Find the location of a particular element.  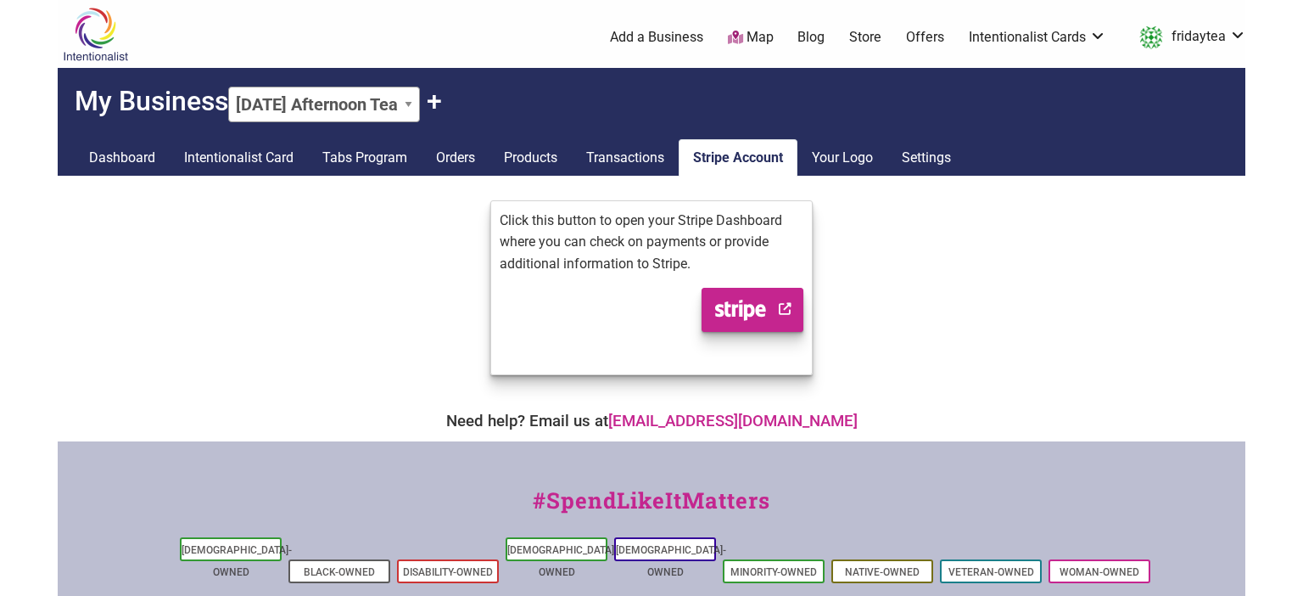

h2: My Business is located at coordinates (652, 95).